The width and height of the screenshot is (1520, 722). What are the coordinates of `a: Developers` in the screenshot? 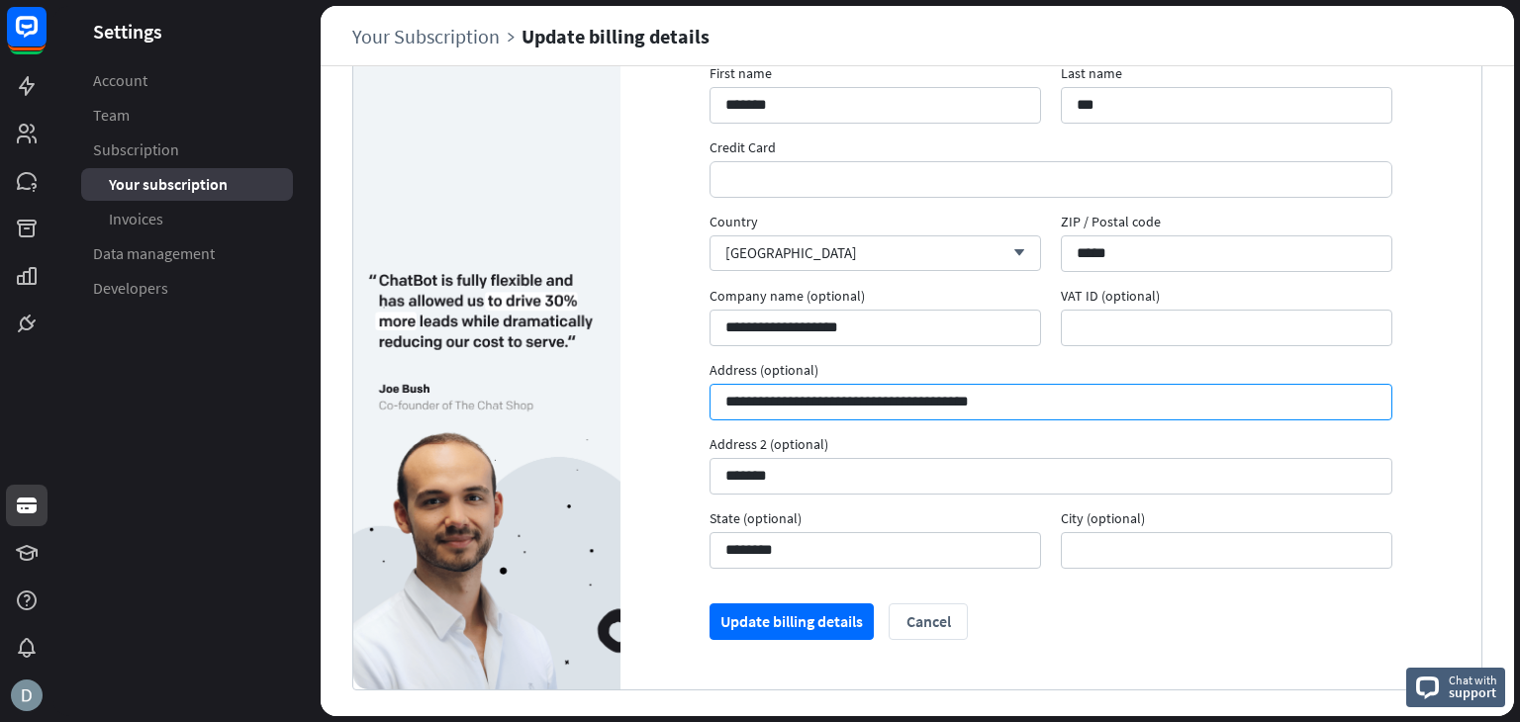 It's located at (187, 288).